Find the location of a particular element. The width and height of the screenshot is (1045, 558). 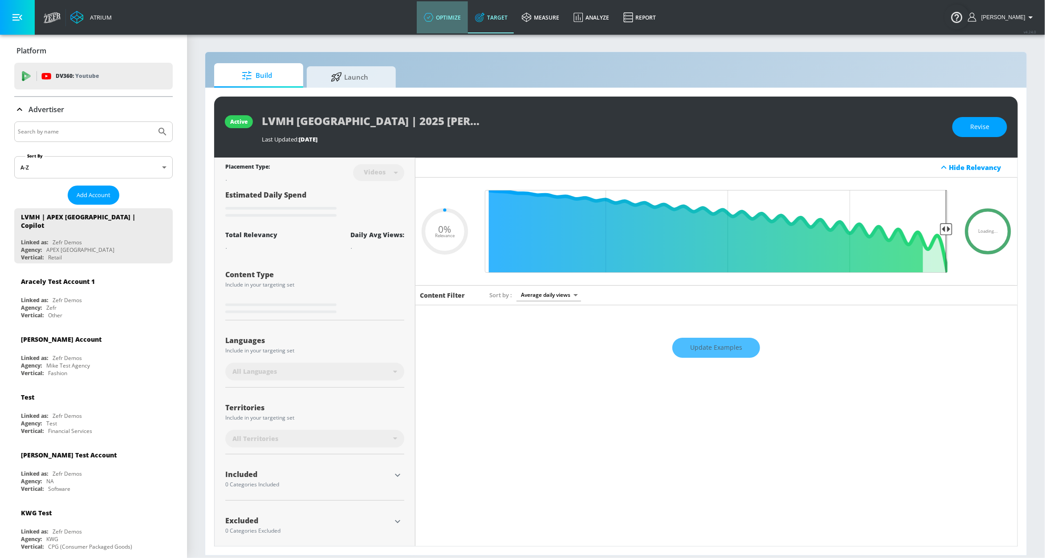

div: Last Updated: is located at coordinates (602, 139).